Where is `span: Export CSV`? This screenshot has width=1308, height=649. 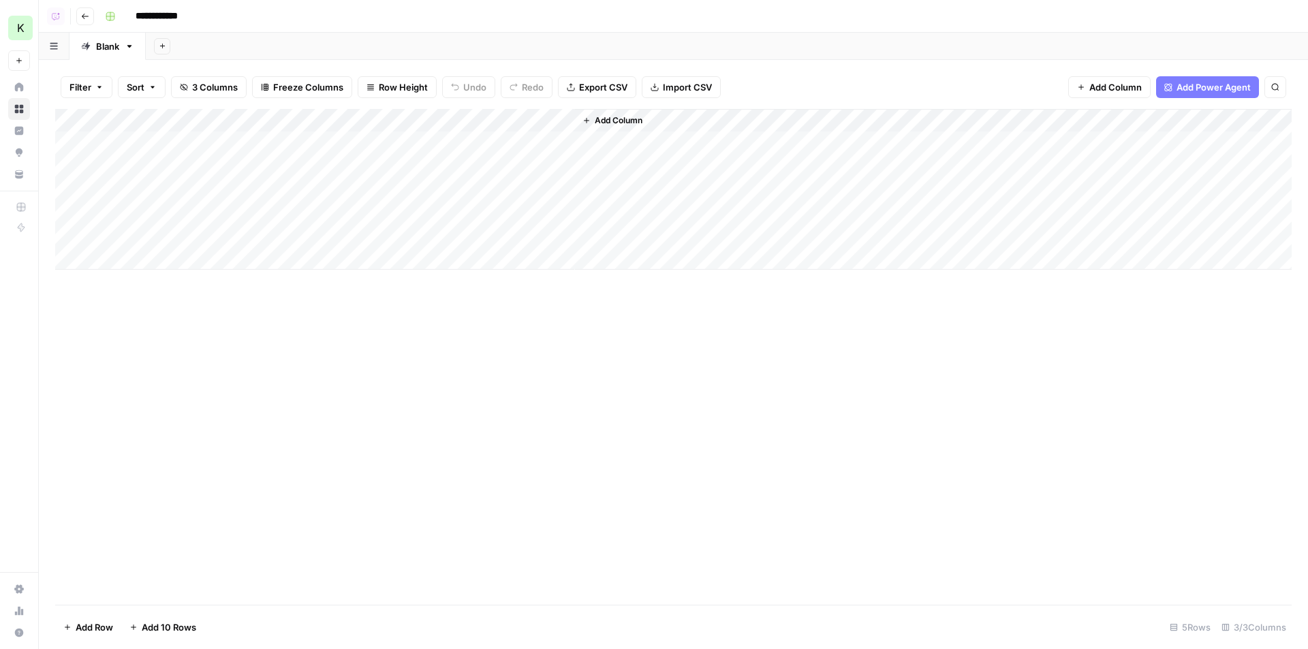
span: Export CSV is located at coordinates (603, 87).